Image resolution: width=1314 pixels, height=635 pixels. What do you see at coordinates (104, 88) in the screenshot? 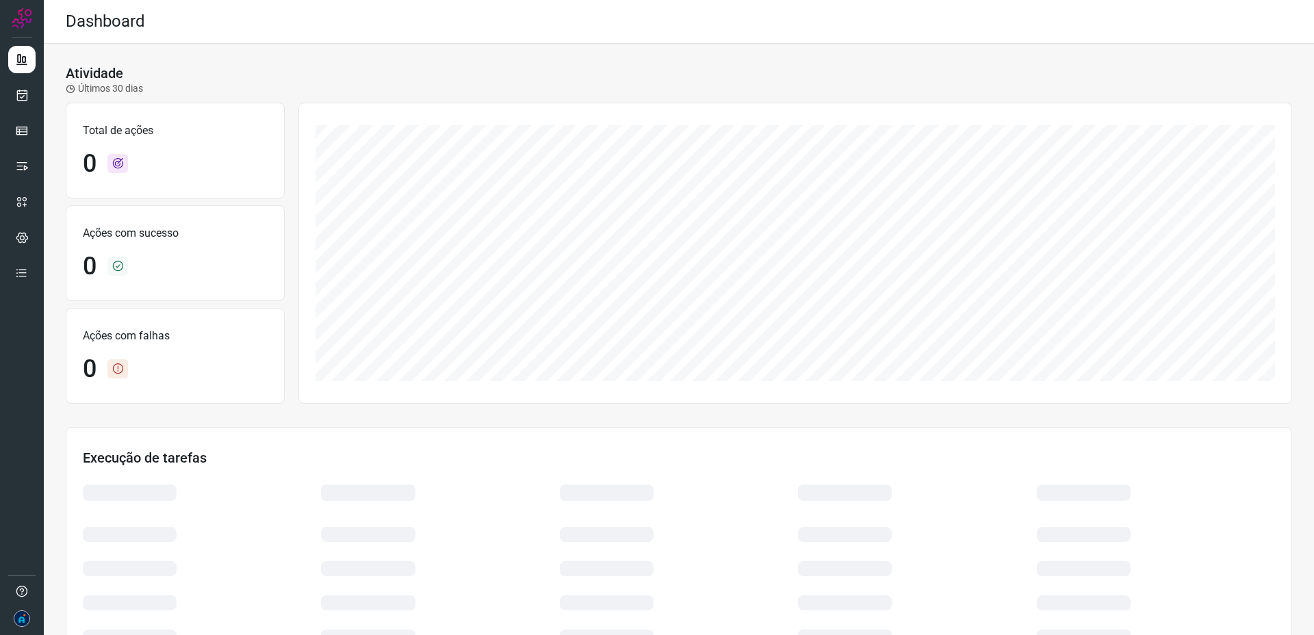
I see `p: Últimos 30 dias` at bounding box center [104, 88].